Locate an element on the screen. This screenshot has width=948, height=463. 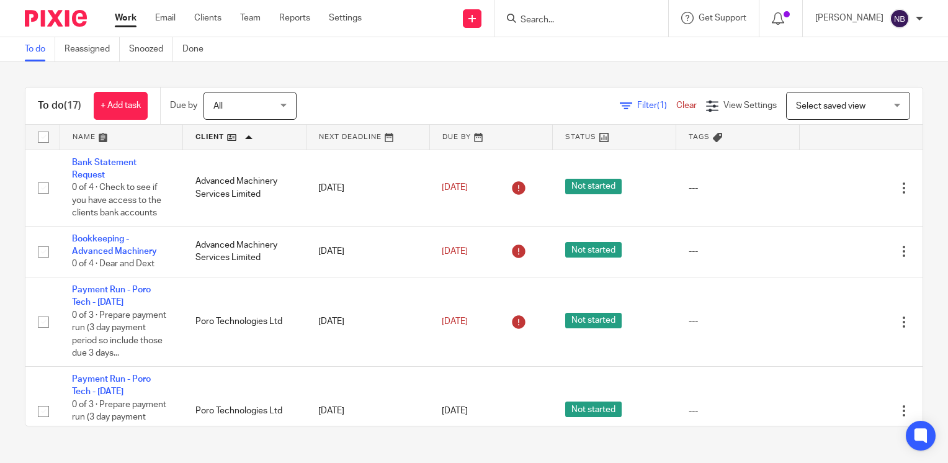
a: Done is located at coordinates (197, 49).